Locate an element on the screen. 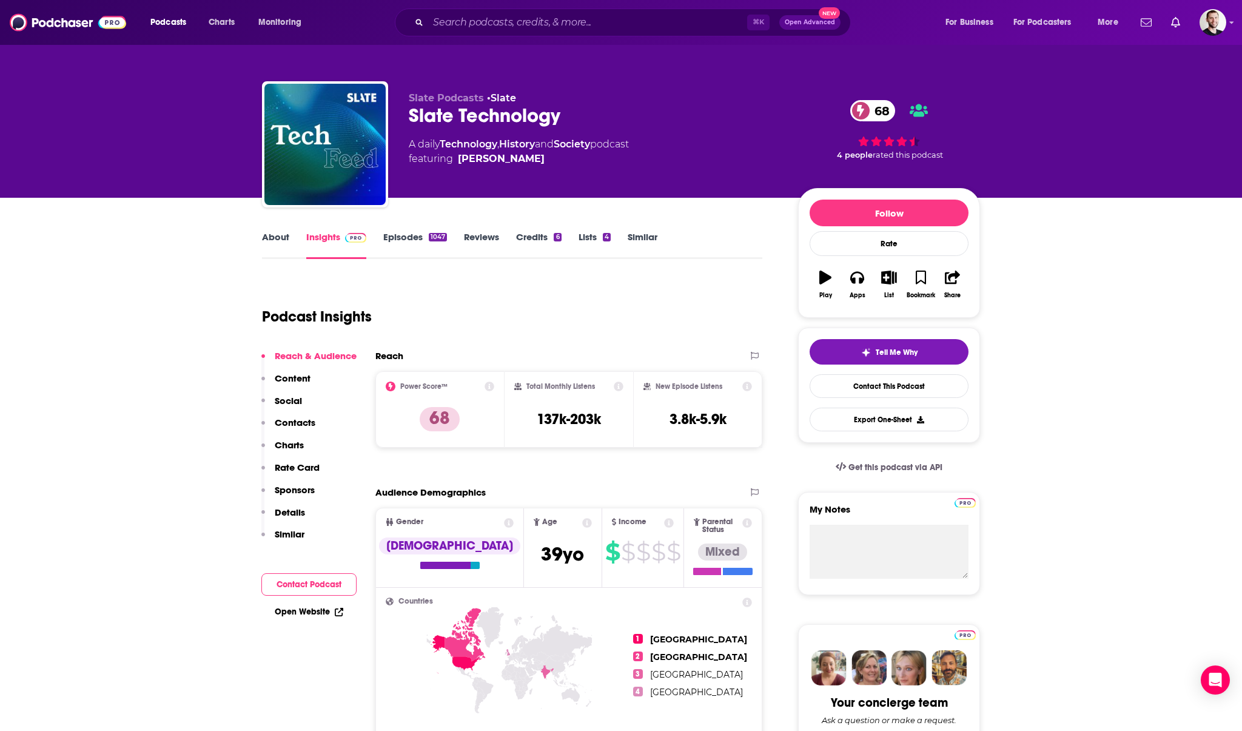 This screenshot has width=1242, height=731. div: List is located at coordinates (889, 295).